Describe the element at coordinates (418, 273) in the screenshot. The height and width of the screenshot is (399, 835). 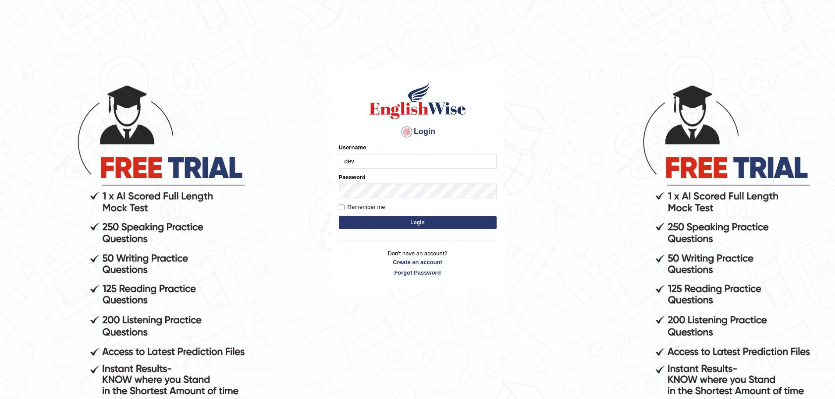
I see `a: Forgot Password` at that location.